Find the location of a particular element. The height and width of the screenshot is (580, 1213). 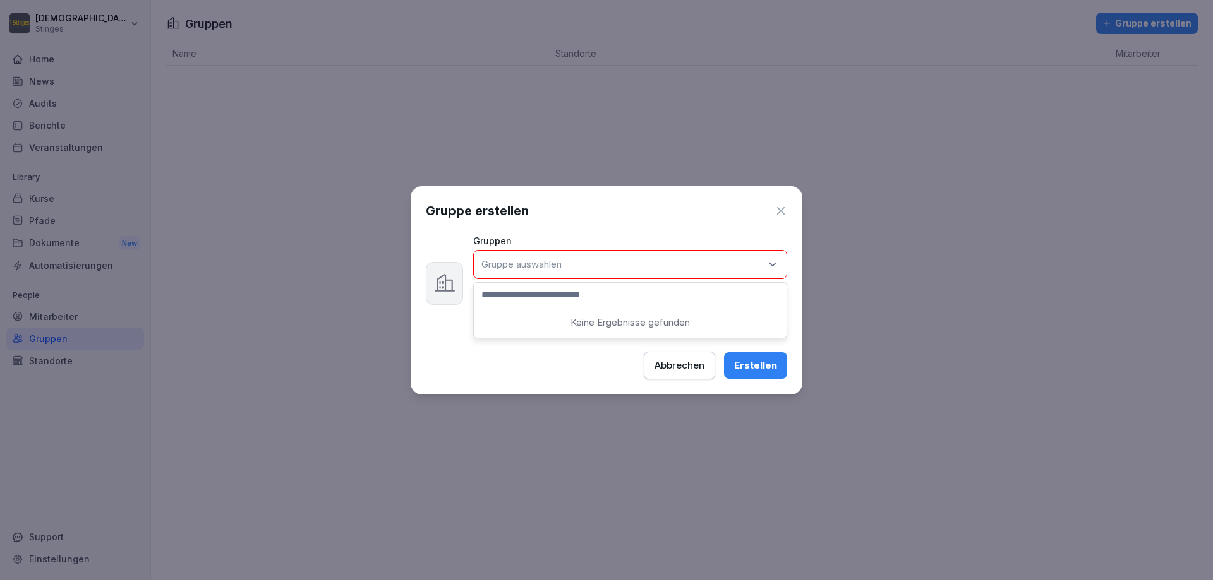

p: Gruppe auswählen is located at coordinates (521, 265).